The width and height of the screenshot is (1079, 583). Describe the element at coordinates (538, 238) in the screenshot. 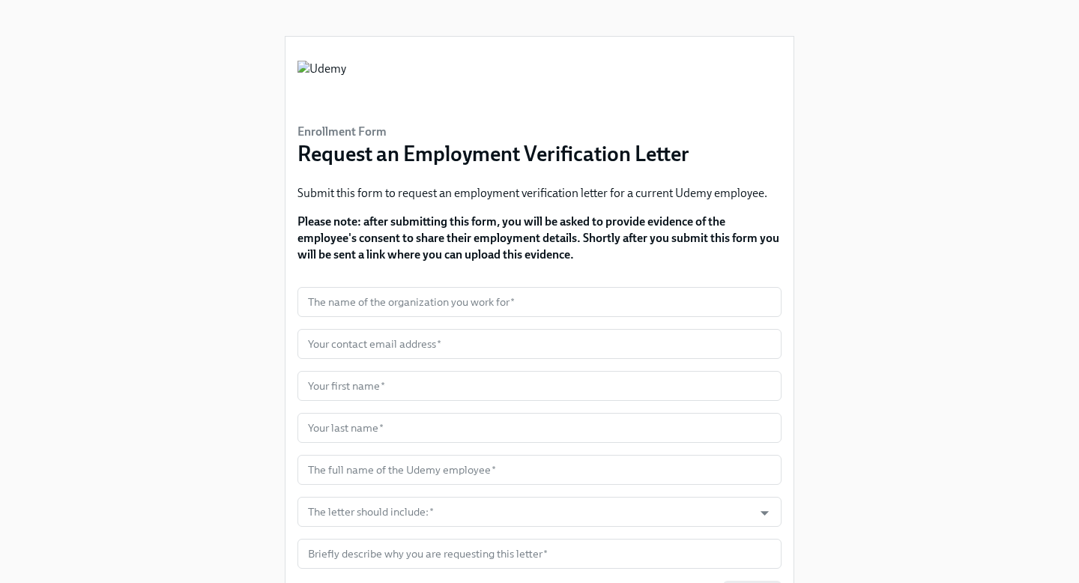

I see `strong: Please note: after submitting this form, you will be asked to provide evidence of the employee's ...` at that location.